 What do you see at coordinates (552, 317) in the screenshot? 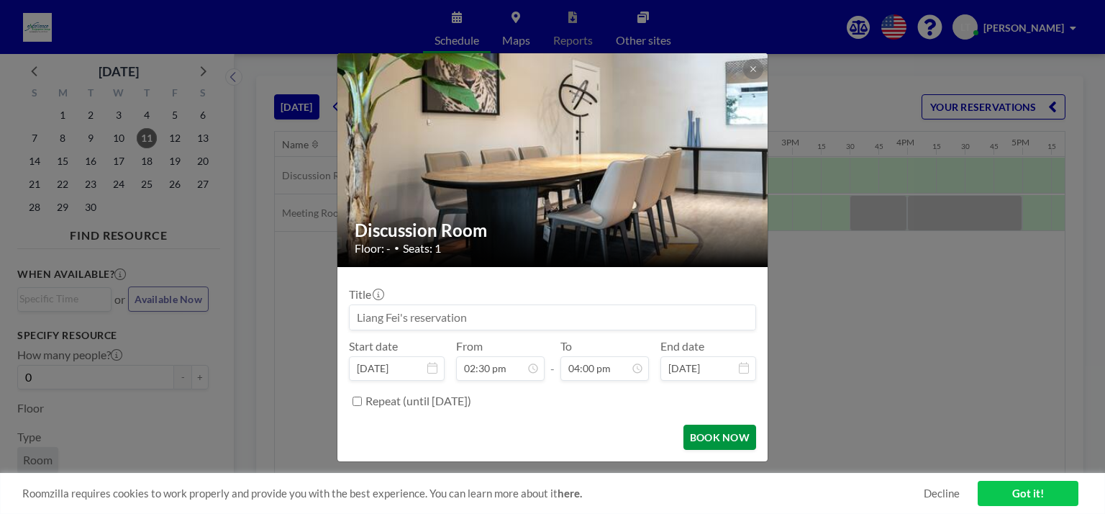
I see `input: Liang Fei's reservation` at bounding box center [552, 317].